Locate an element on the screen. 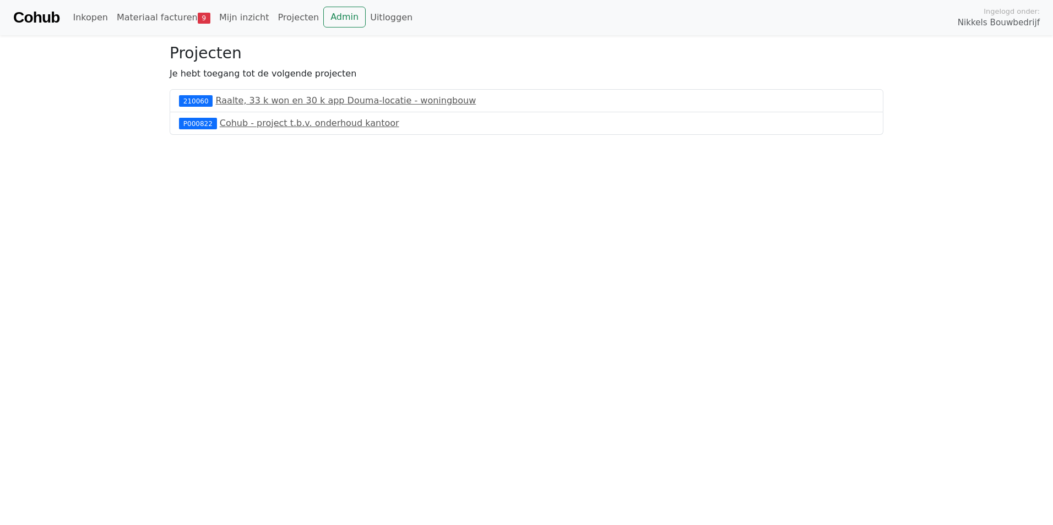 This screenshot has height=525, width=1053. a: Projecten is located at coordinates (298, 18).